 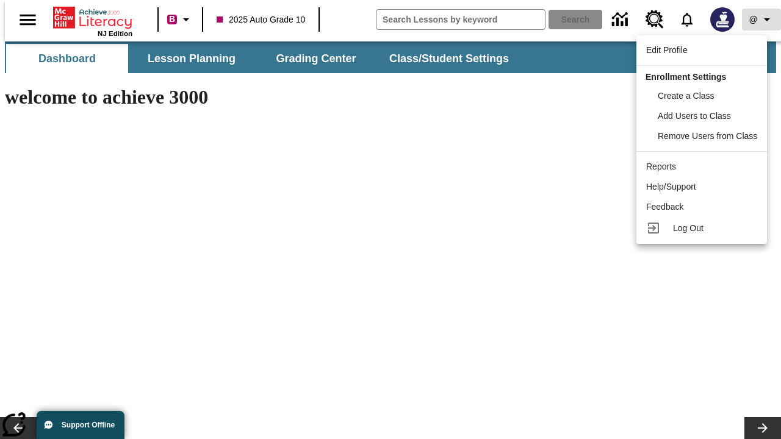 I want to click on span: Enrollment Settings, so click(x=686, y=77).